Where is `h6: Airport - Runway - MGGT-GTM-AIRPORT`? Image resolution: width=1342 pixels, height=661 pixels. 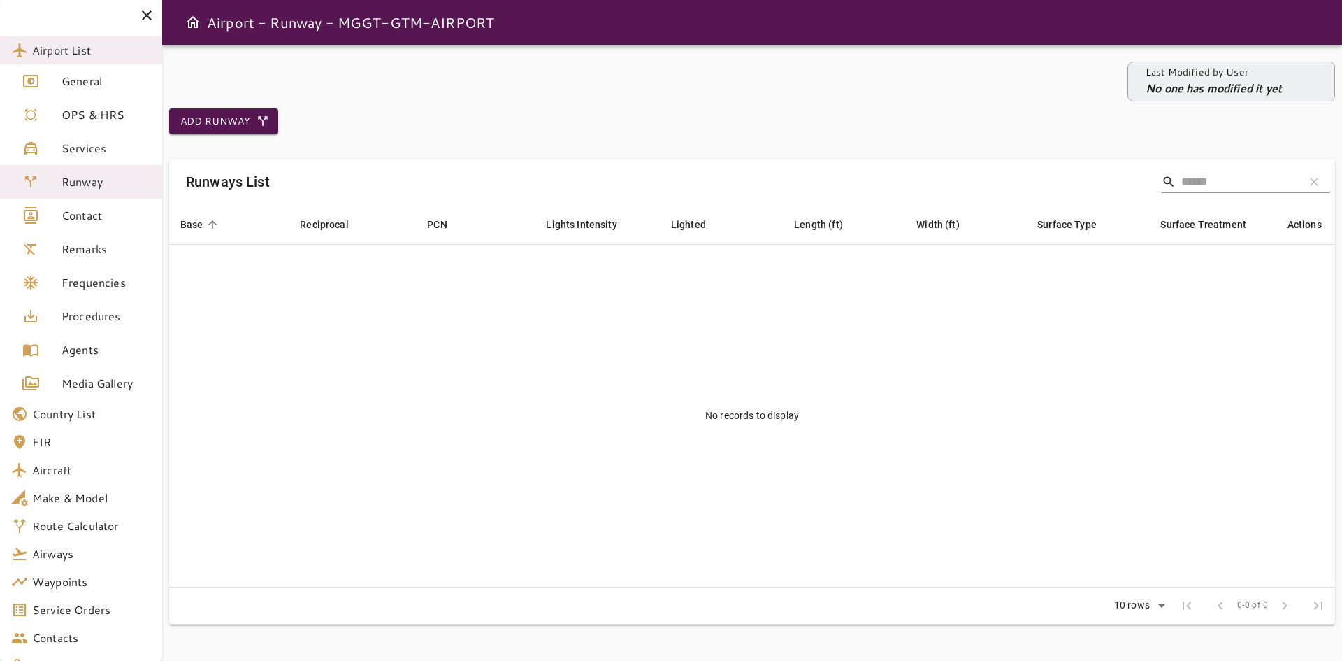 h6: Airport - Runway - MGGT-GTM-AIRPORT is located at coordinates (350, 22).